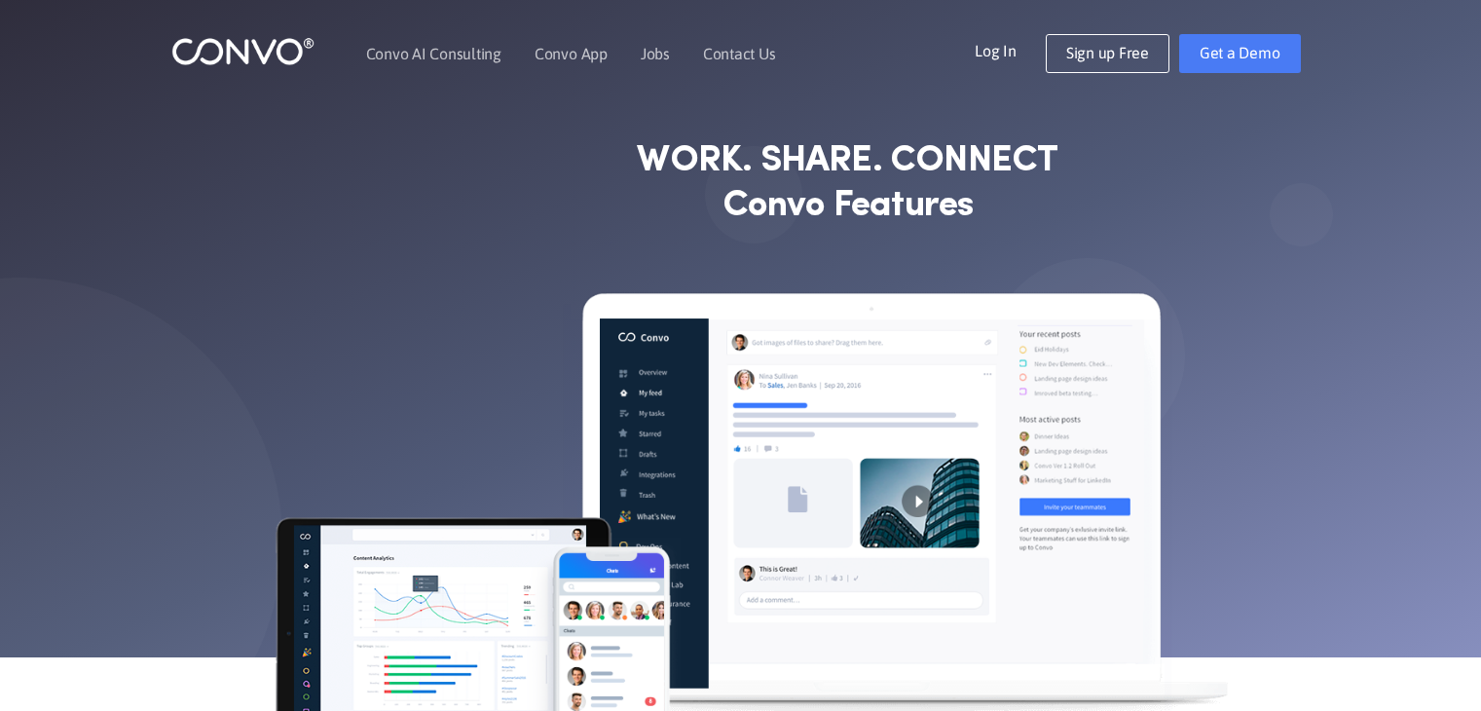 The height and width of the screenshot is (711, 1481). Describe the element at coordinates (433, 54) in the screenshot. I see `a: Convo AI Consulting` at that location.